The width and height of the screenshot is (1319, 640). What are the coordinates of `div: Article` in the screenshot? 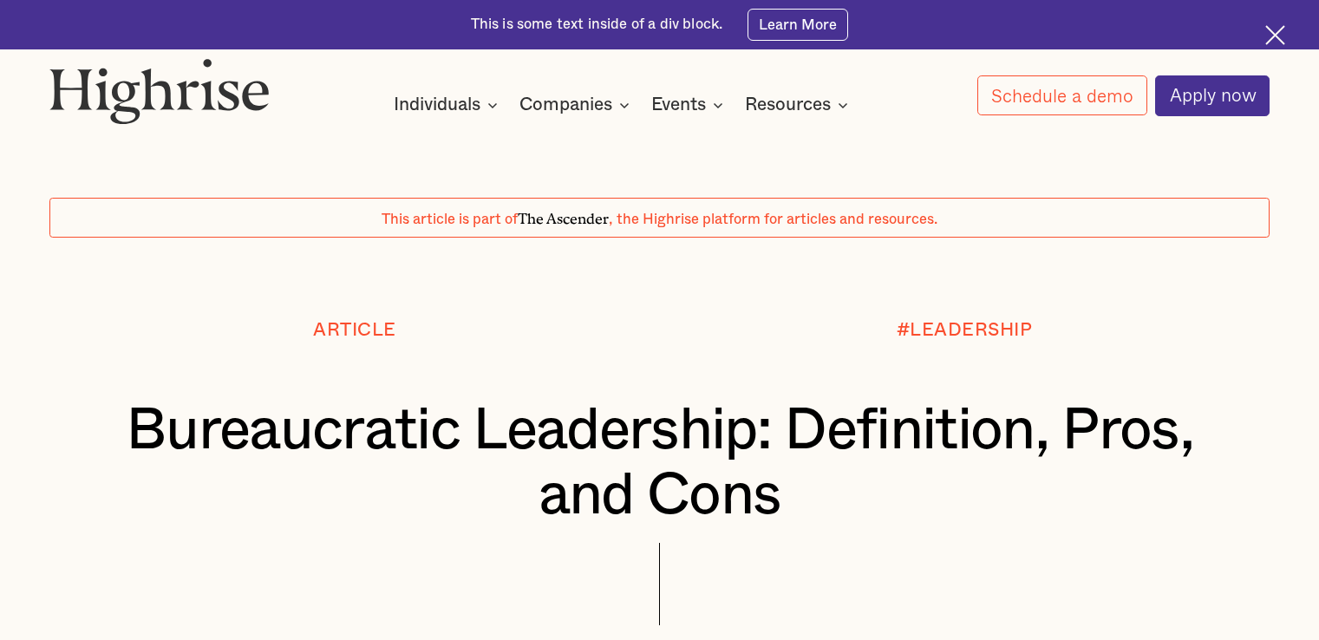 It's located at (355, 330).